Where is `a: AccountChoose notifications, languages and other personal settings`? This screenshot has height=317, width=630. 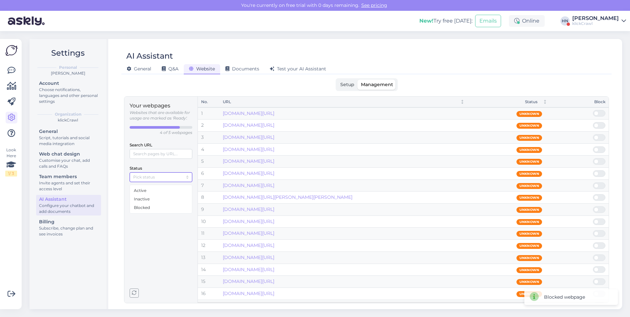 a: AccountChoose notifications, languages and other personal settings is located at coordinates (69, 92).